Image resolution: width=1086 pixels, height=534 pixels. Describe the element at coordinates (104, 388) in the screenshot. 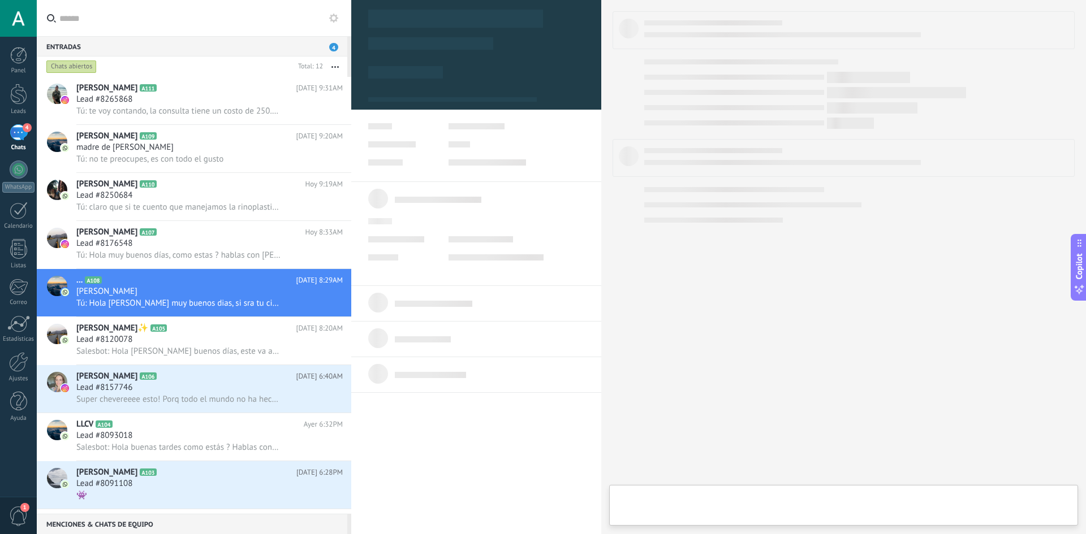

I see `span: Lead #8157746` at that location.